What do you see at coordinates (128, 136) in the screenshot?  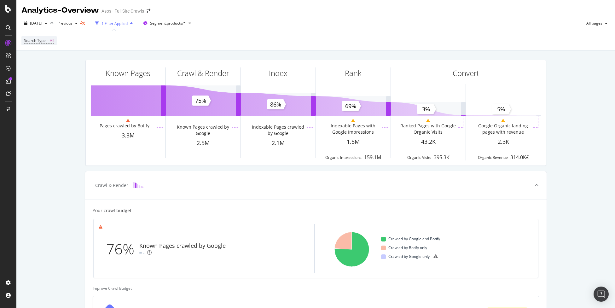 I see `div: 3.3M` at bounding box center [128, 136].